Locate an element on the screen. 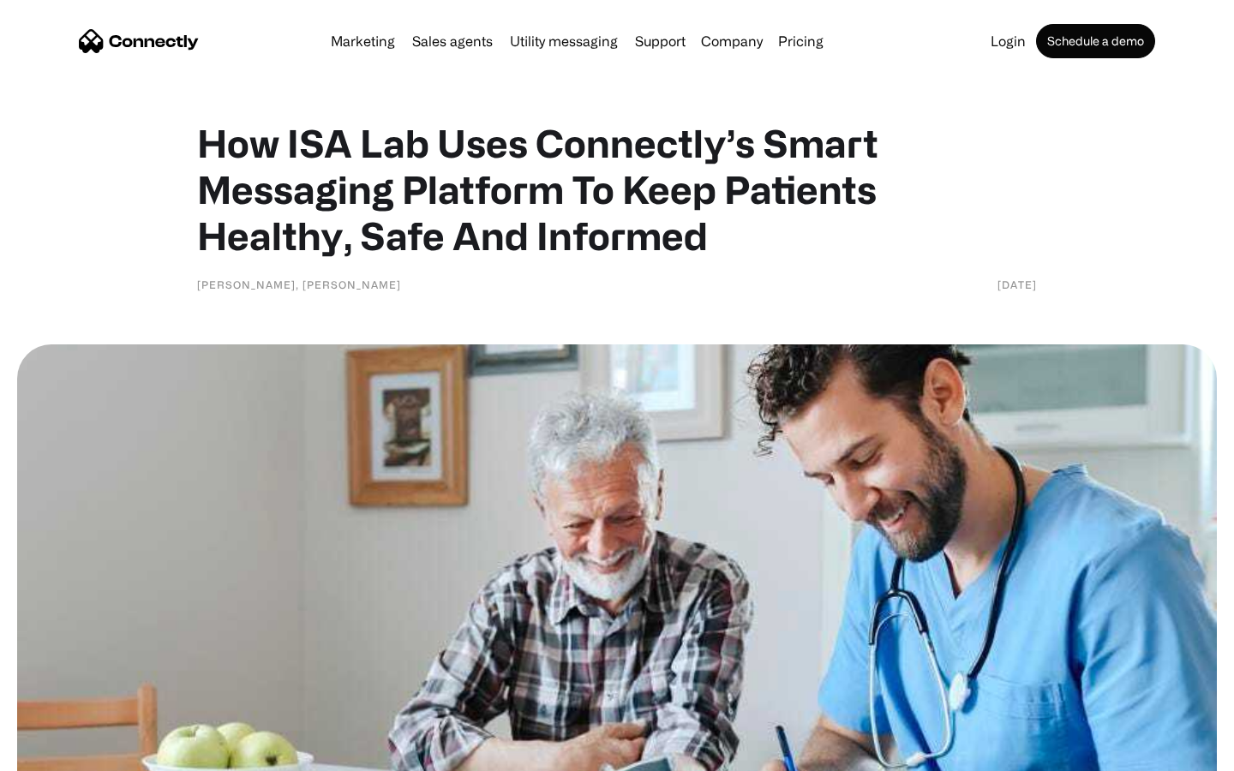  a: Pricing is located at coordinates (800, 41).